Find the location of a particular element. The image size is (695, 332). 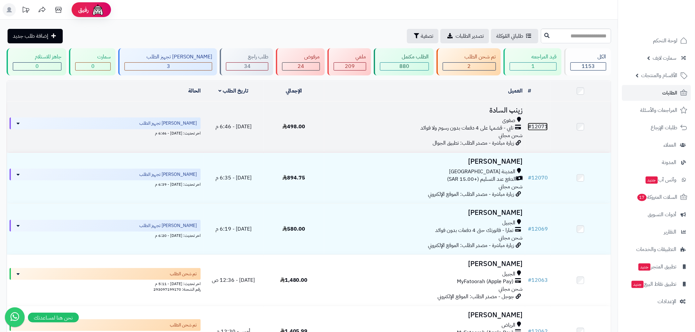

span: تصدير الطلبات is located at coordinates (470, 36).